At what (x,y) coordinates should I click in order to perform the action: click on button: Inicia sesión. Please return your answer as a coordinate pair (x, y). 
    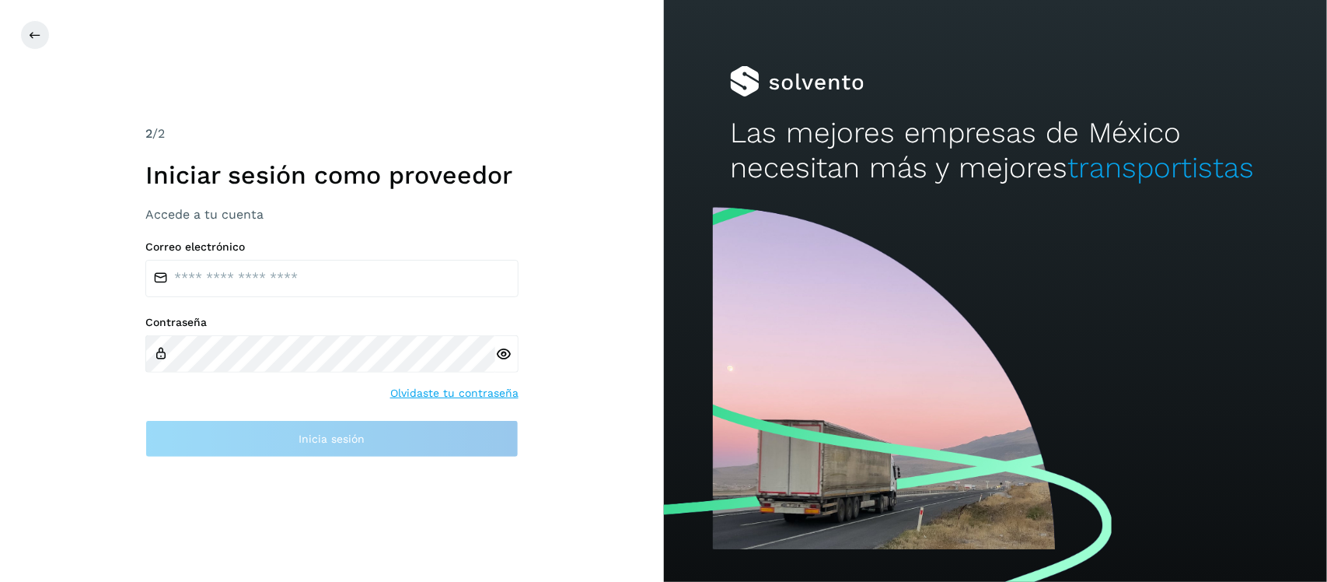
    Looking at the image, I should click on (332, 439).